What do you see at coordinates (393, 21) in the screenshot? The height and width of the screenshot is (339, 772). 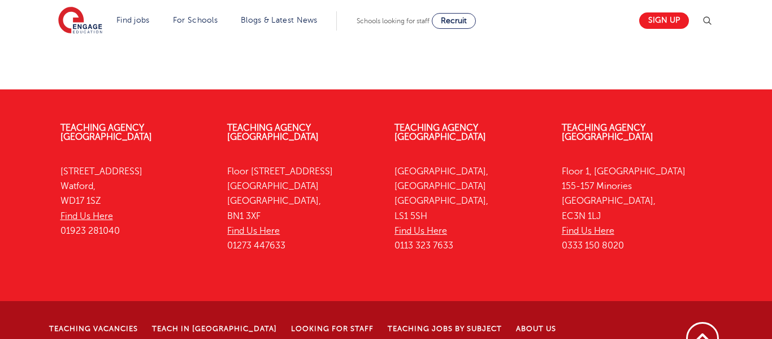 I see `span: Schools looking for staff` at bounding box center [393, 21].